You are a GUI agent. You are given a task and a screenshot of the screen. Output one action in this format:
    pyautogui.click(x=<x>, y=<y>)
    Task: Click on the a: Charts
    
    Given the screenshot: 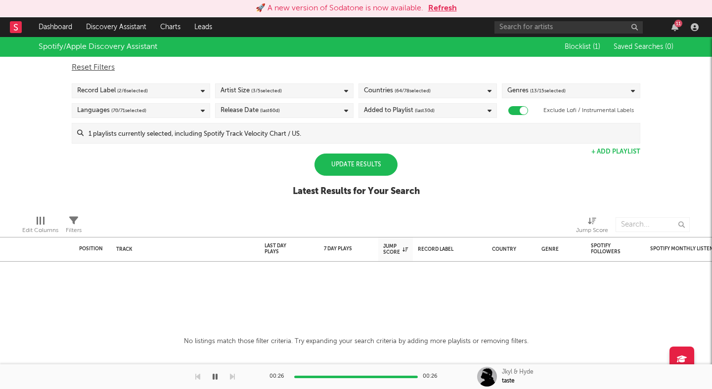 What is the action you would take?
    pyautogui.click(x=170, y=27)
    